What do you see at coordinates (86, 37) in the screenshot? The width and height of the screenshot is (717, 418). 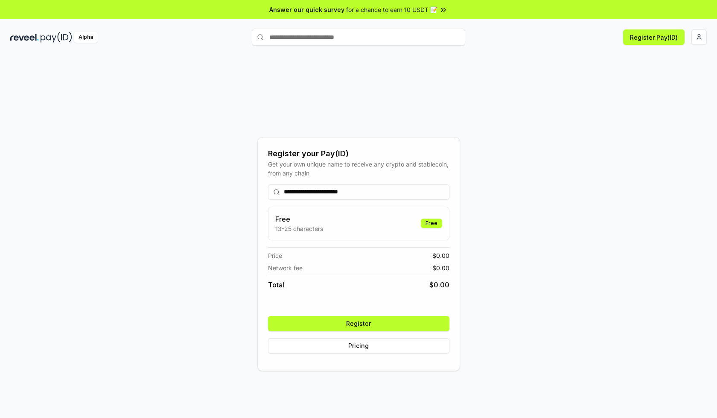 I see `div: Alpha` at bounding box center [86, 37].